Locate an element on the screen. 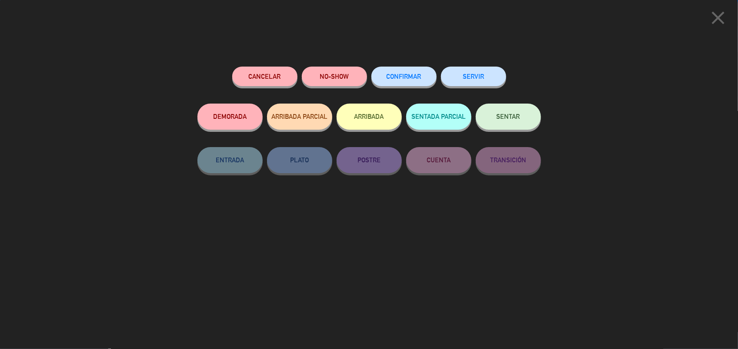 Image resolution: width=738 pixels, height=349 pixels. button: CONFIRMAR is located at coordinates (404, 76).